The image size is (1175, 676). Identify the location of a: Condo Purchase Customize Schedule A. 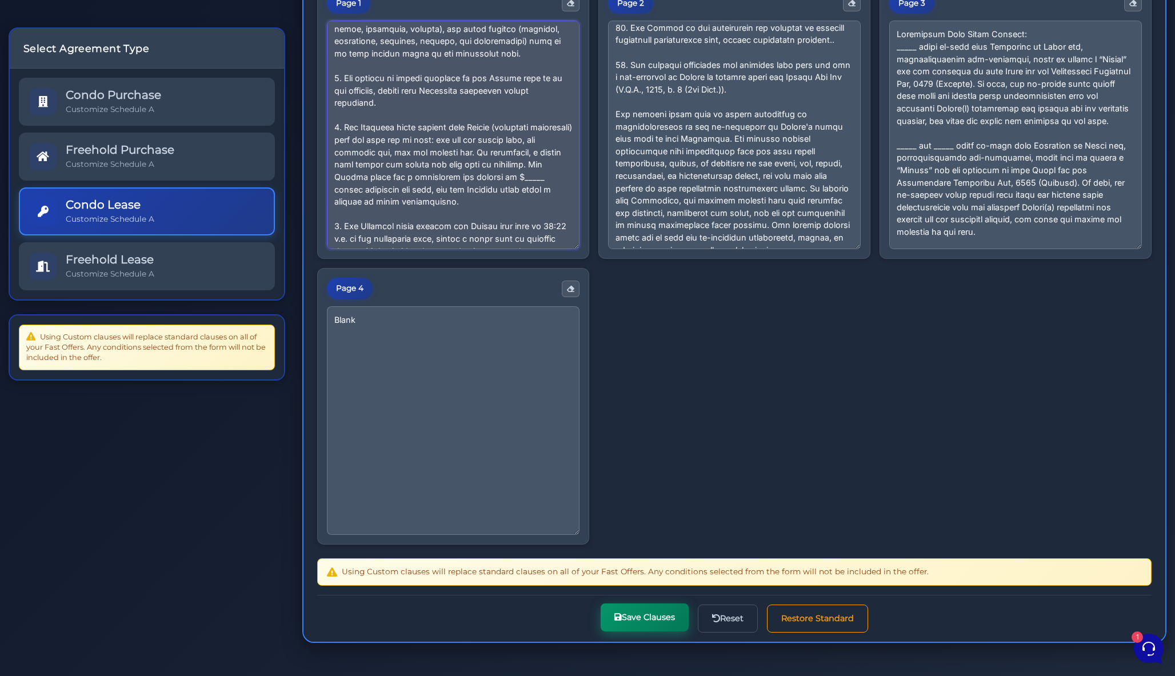
(147, 102).